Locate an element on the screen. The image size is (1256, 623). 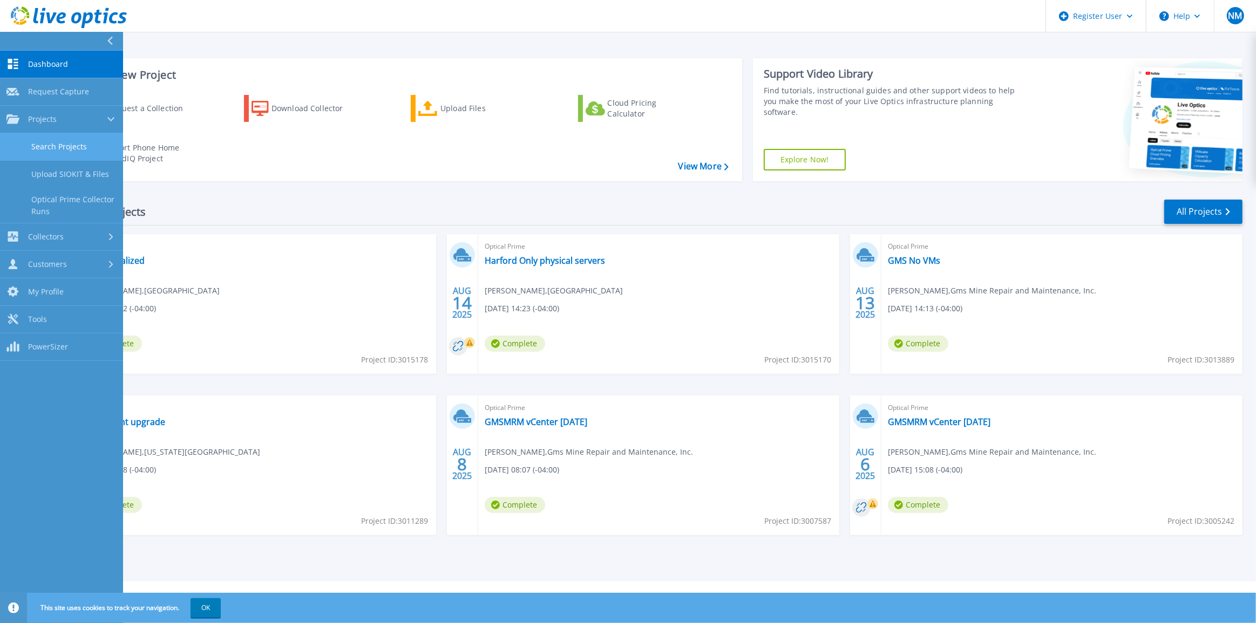
h3: Start a New Project is located at coordinates (402, 75).